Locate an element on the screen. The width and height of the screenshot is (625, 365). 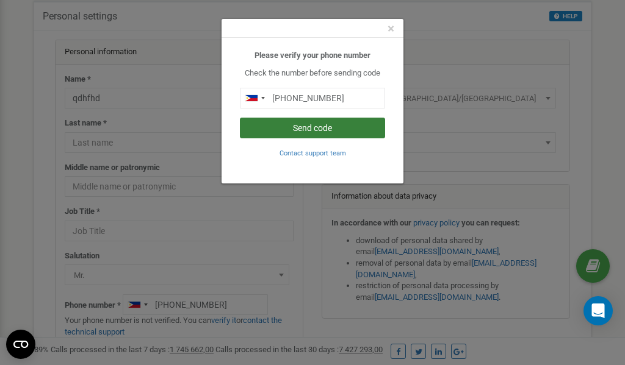
div: Open Intercom Messenger is located at coordinates (598, 311).